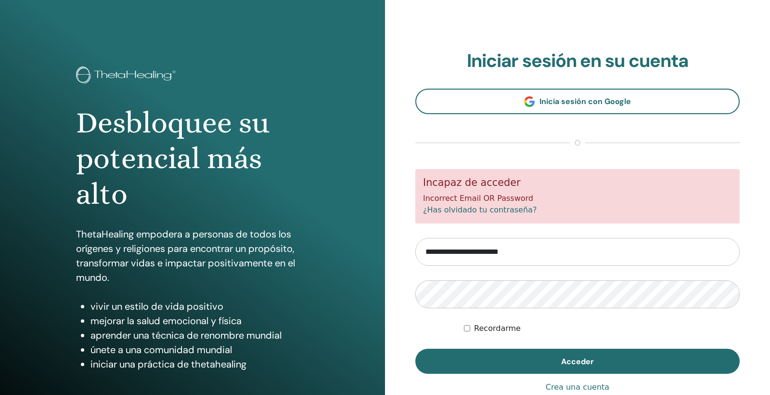  What do you see at coordinates (192, 158) in the screenshot?
I see `h1: Desbloquee su potencial más alto` at bounding box center [192, 158].